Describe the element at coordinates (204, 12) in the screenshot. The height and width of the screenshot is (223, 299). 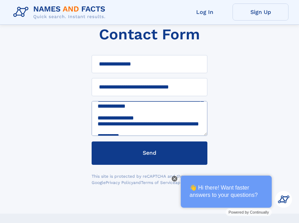
I see `a: Log In` at that location.